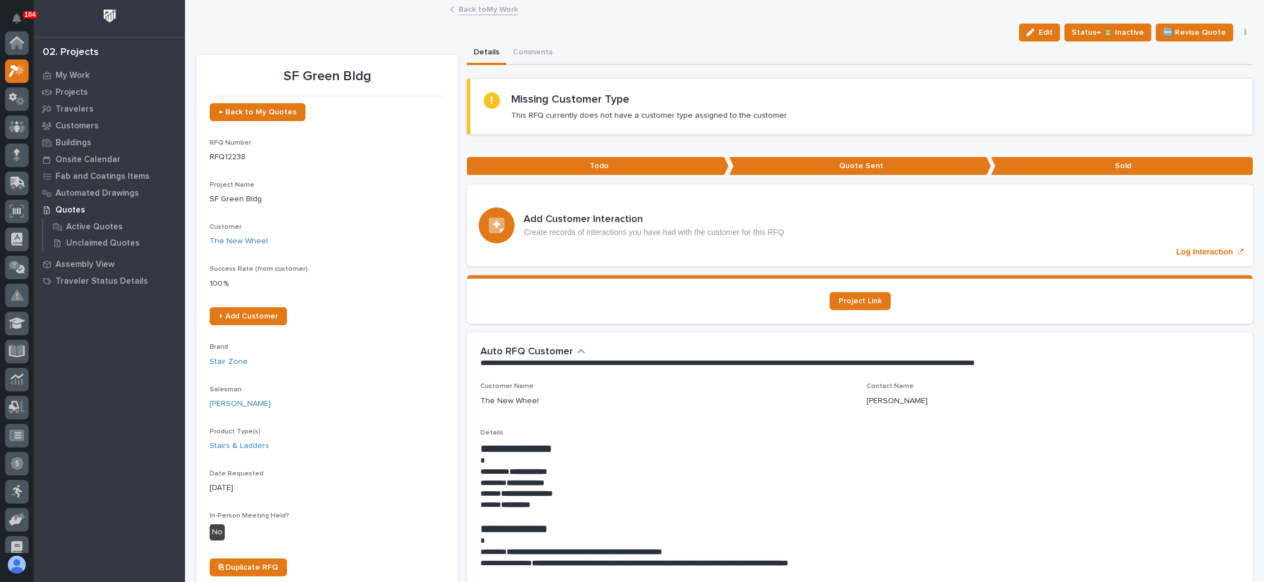 This screenshot has height=582, width=1264. What do you see at coordinates (860, 225) in the screenshot?
I see `a: Log Interaction` at bounding box center [860, 225].